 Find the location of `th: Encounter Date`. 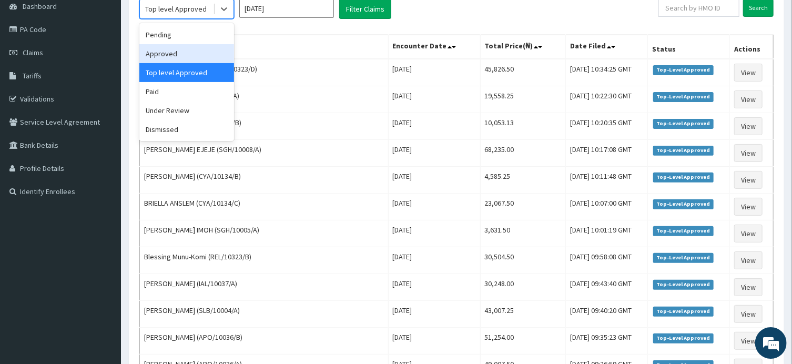

th: Encounter Date is located at coordinates (434, 47).